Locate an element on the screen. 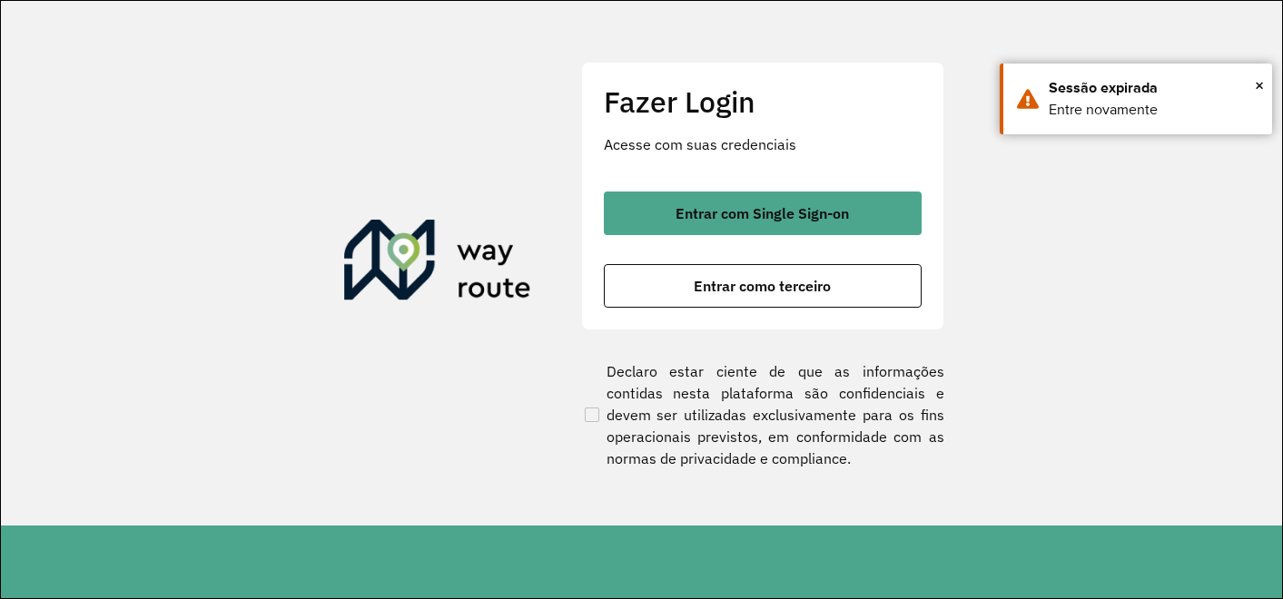 Image resolution: width=1283 pixels, height=599 pixels. div: Sessão expirada is located at coordinates (1153, 88).